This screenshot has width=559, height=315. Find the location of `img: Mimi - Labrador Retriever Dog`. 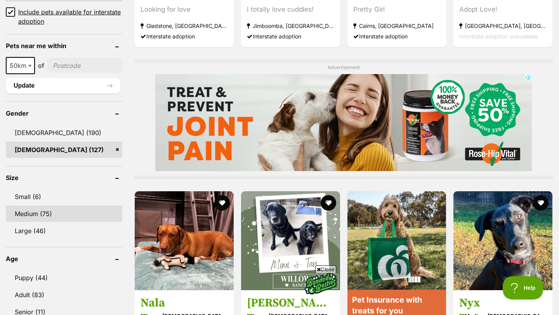

img: Mimi - Labrador Retriever Dog is located at coordinates (290, 241).